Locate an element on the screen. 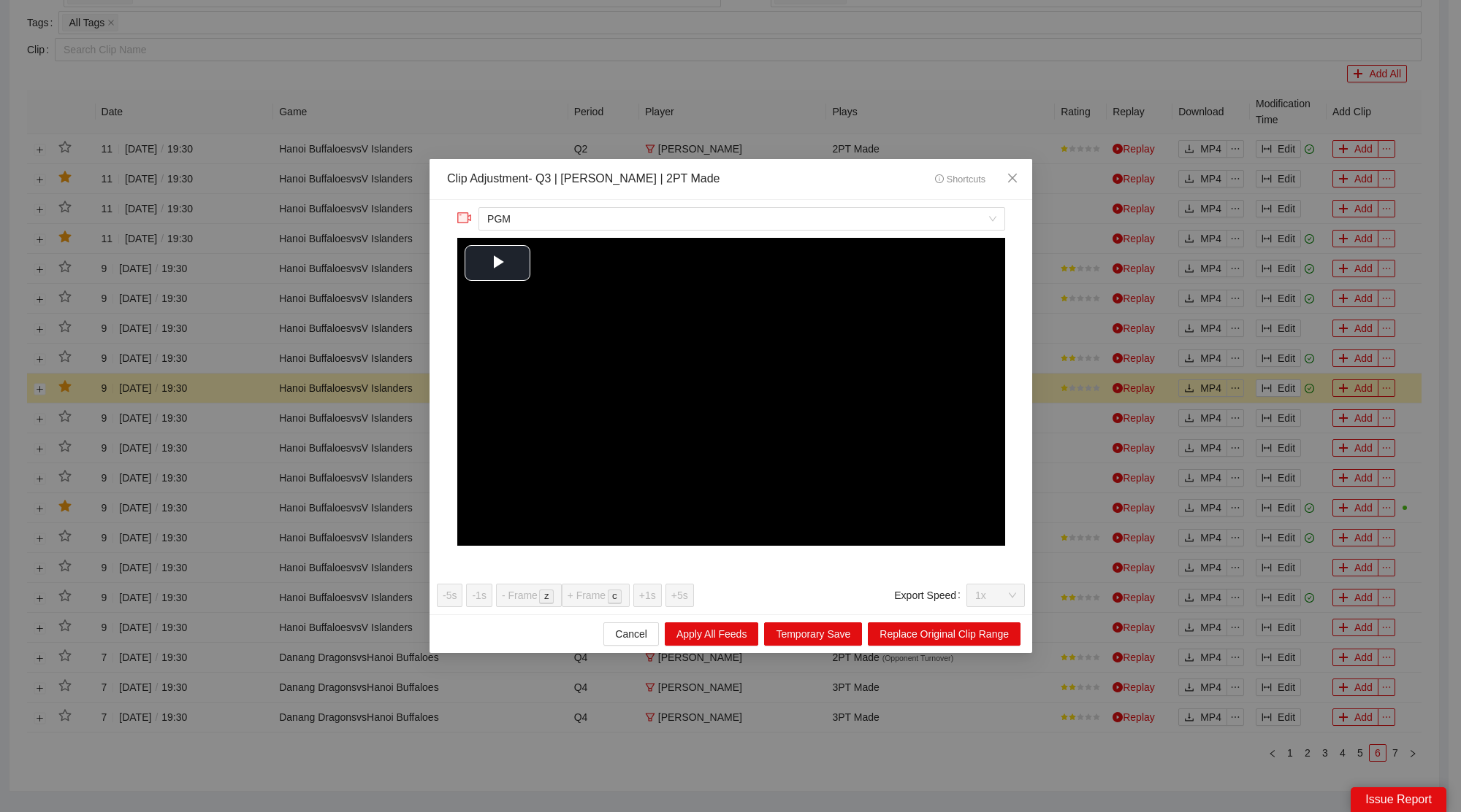 This screenshot has width=1461, height=812. span: Apply All Feeds is located at coordinates (710, 635).